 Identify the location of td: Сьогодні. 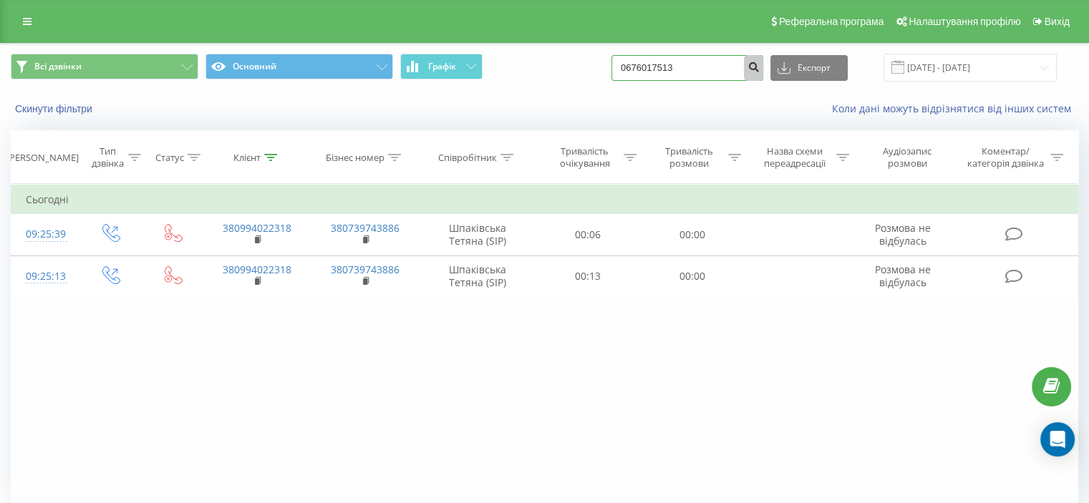
(545, 200).